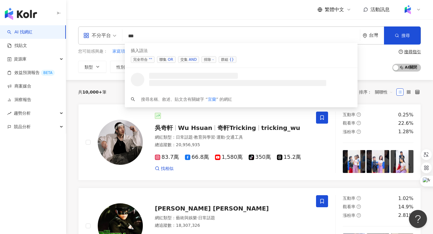 Image resolution: width=433 pixels, height=234 pixels. I want to click on span: tricking_wu, so click(281, 128).